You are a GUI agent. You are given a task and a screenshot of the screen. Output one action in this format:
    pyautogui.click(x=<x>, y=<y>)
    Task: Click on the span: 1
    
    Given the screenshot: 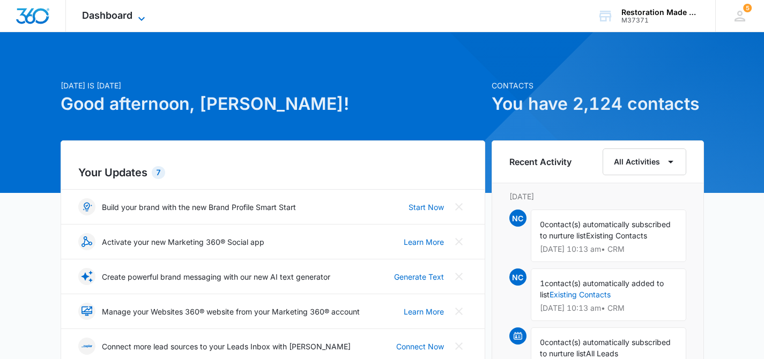 What is the action you would take?
    pyautogui.click(x=542, y=283)
    